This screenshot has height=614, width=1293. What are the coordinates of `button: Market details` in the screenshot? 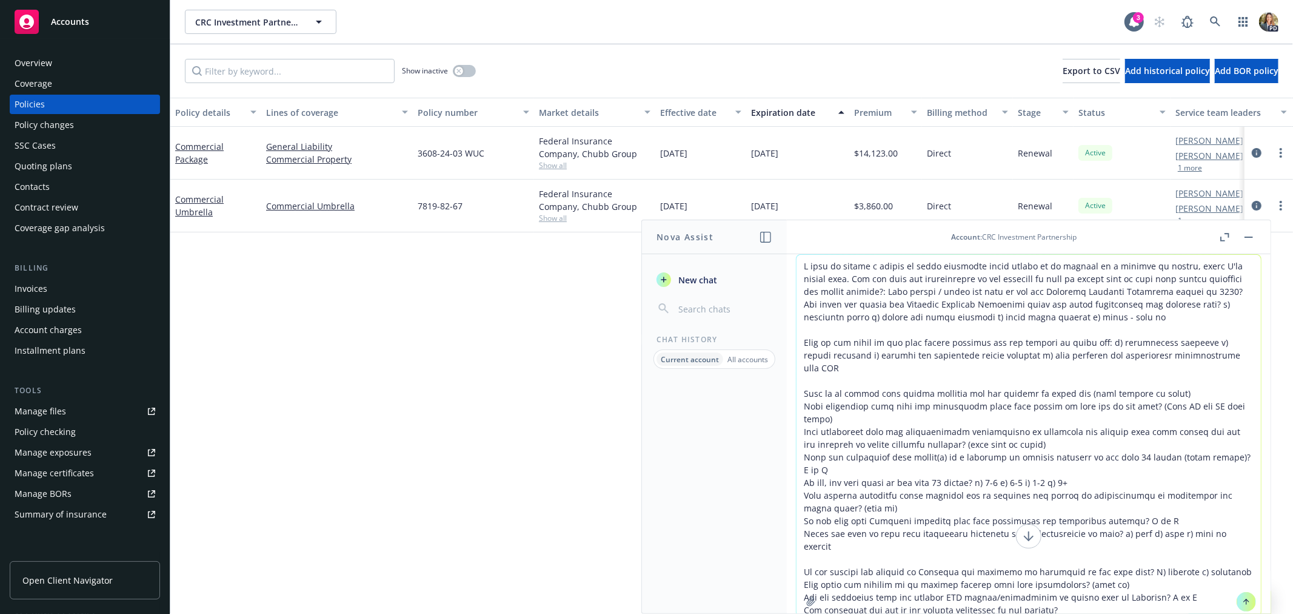 It's located at (595, 112).